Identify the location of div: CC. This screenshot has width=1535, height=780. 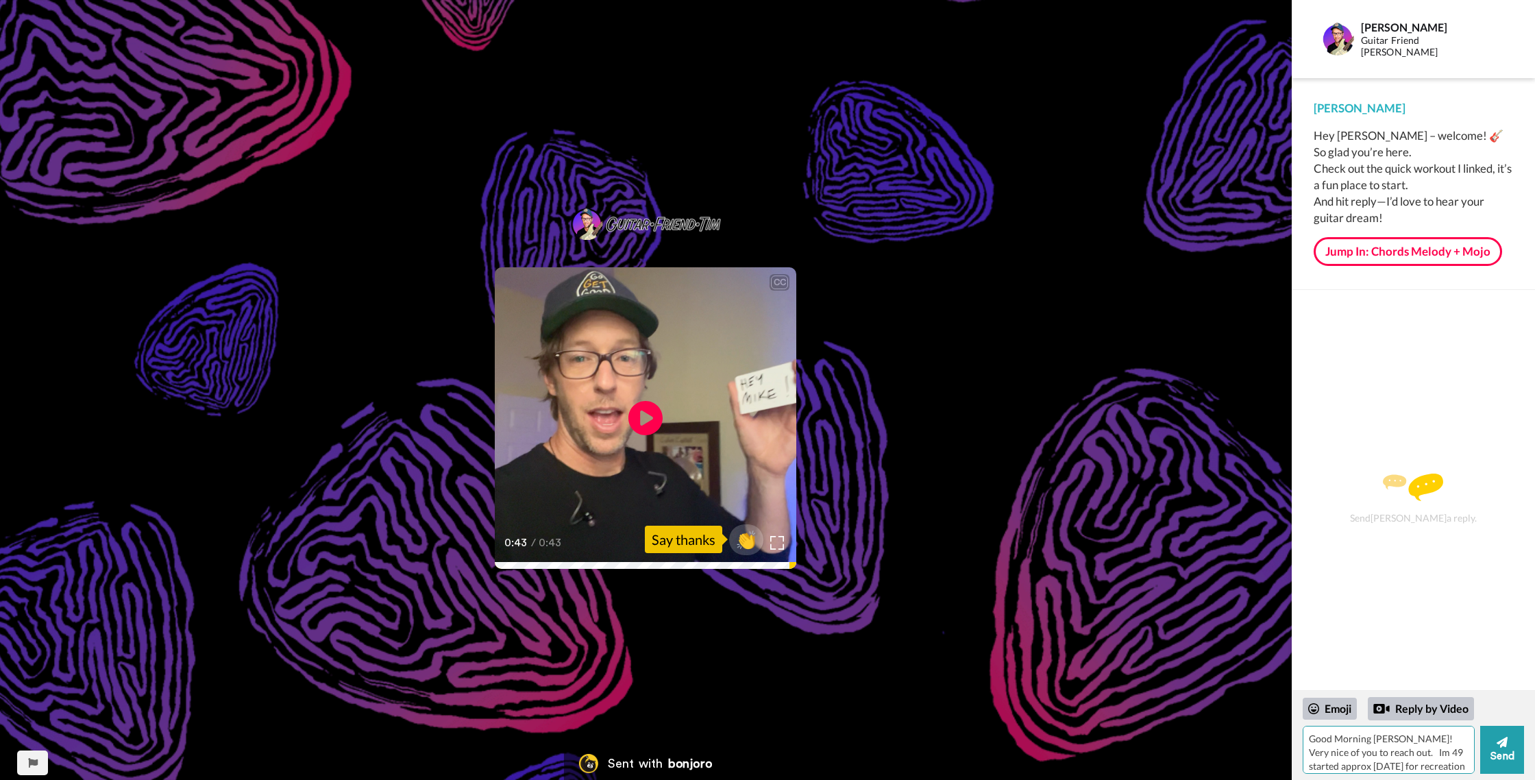
(779, 282).